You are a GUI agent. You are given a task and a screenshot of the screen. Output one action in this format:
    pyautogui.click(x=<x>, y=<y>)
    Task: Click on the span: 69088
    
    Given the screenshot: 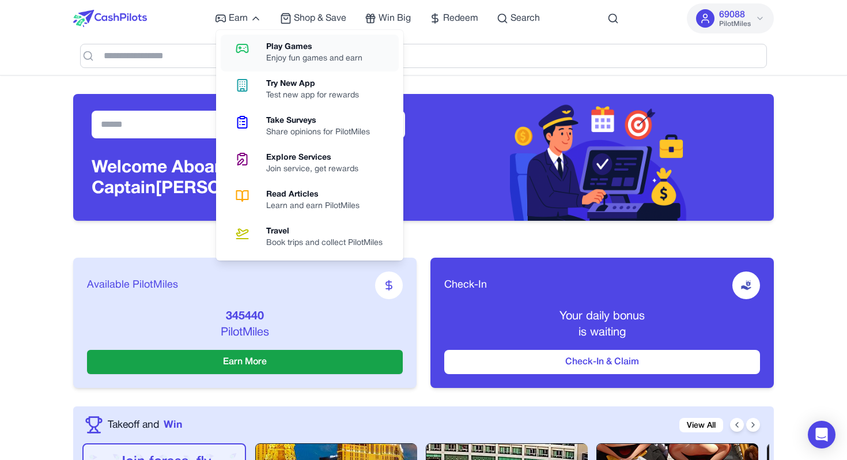 What is the action you would take?
    pyautogui.click(x=731, y=15)
    